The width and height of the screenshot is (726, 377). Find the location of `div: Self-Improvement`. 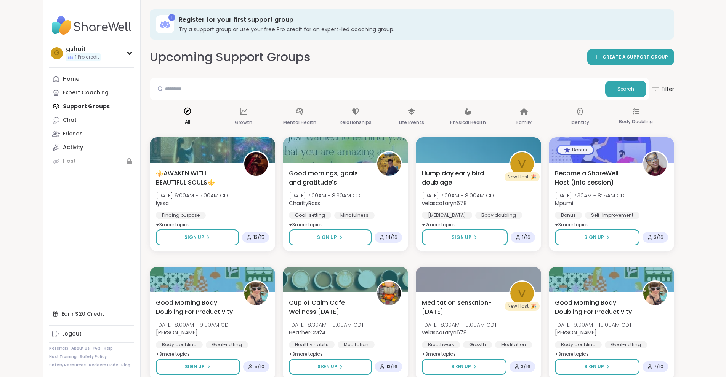

div: Self-Improvement is located at coordinates (612, 216).